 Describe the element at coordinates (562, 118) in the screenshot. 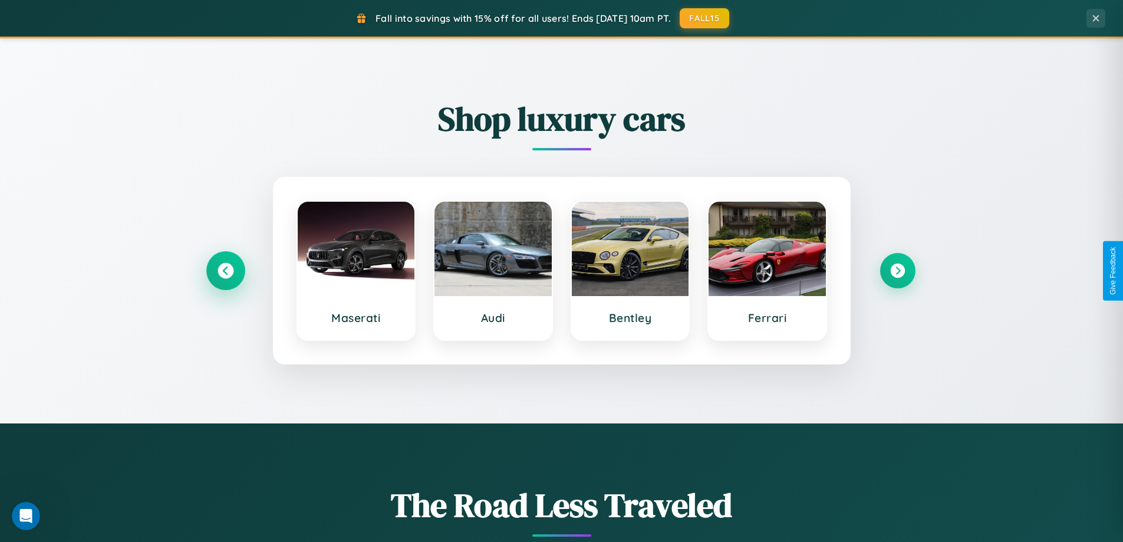

I see `h2: Shop luxury cars` at that location.